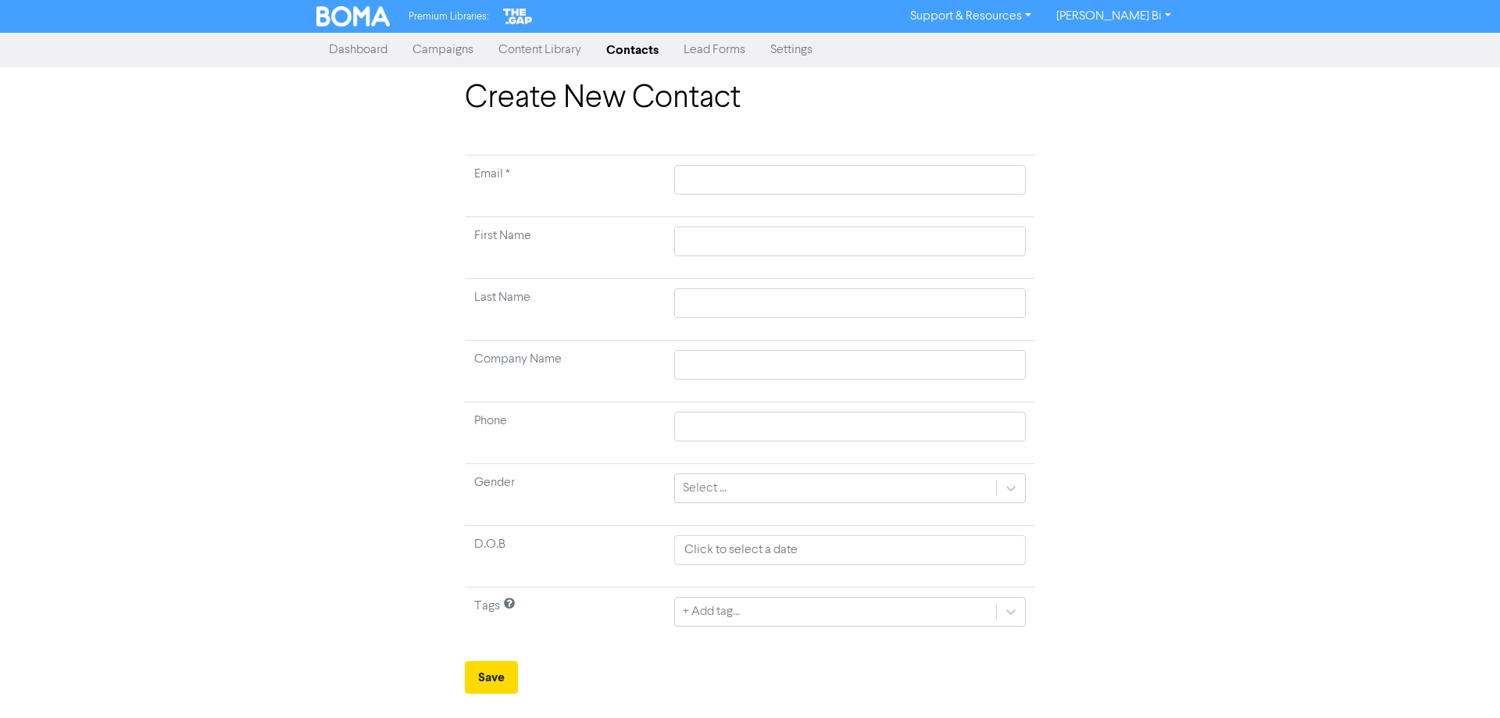 Image resolution: width=1500 pixels, height=718 pixels. What do you see at coordinates (540, 50) in the screenshot?
I see `a: Content Library` at bounding box center [540, 50].